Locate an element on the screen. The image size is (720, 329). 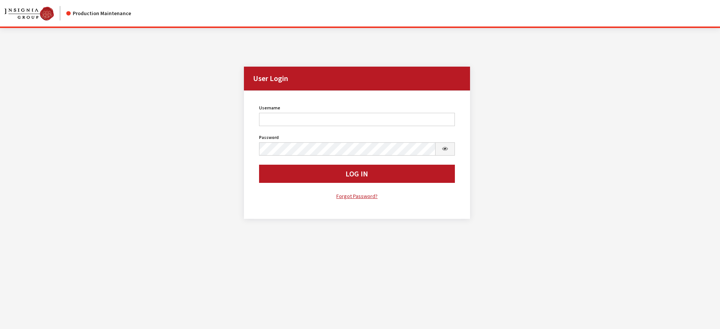
h2: User Login is located at coordinates (357, 78).